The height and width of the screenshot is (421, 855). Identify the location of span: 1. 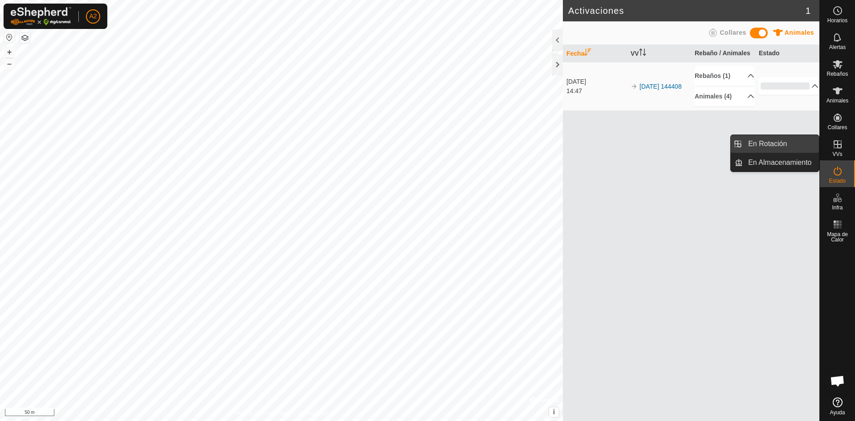
(807, 11).